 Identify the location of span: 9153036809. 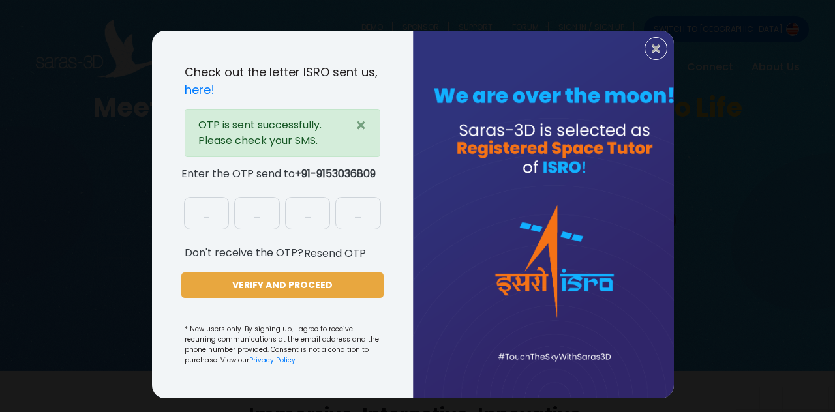
(346, 173).